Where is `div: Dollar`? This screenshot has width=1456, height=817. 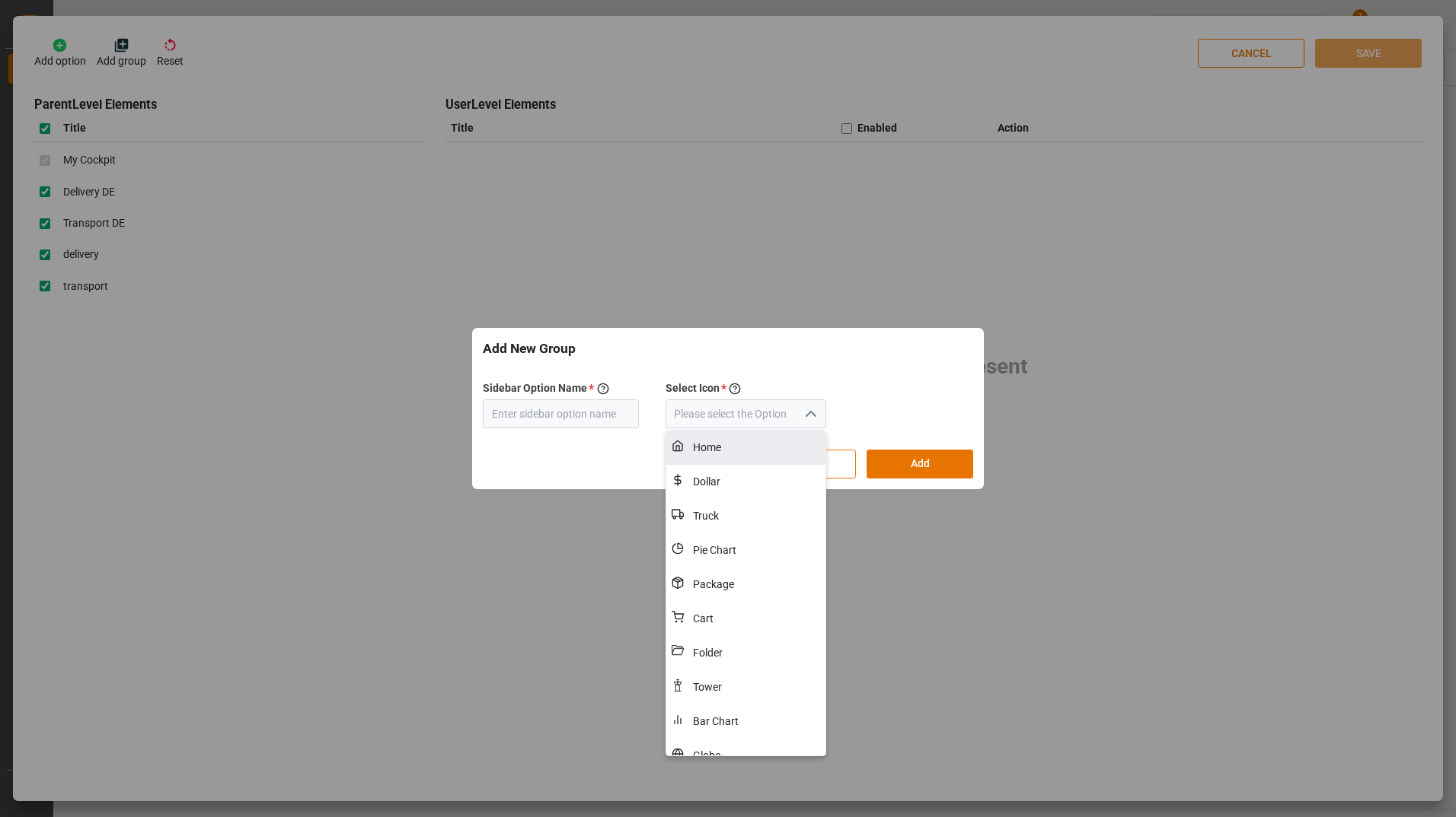 div: Dollar is located at coordinates (755, 481).